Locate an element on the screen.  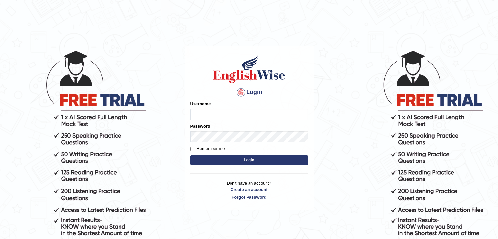
label: Remember me is located at coordinates (207, 149).